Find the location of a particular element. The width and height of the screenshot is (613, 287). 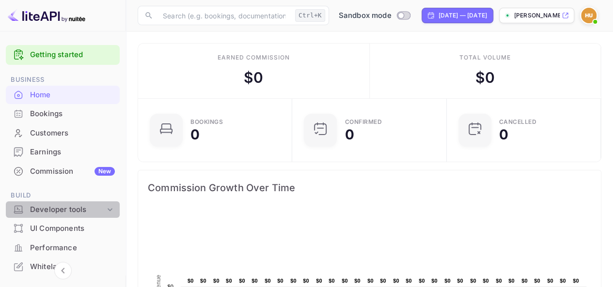

span: Build is located at coordinates (62, 196).